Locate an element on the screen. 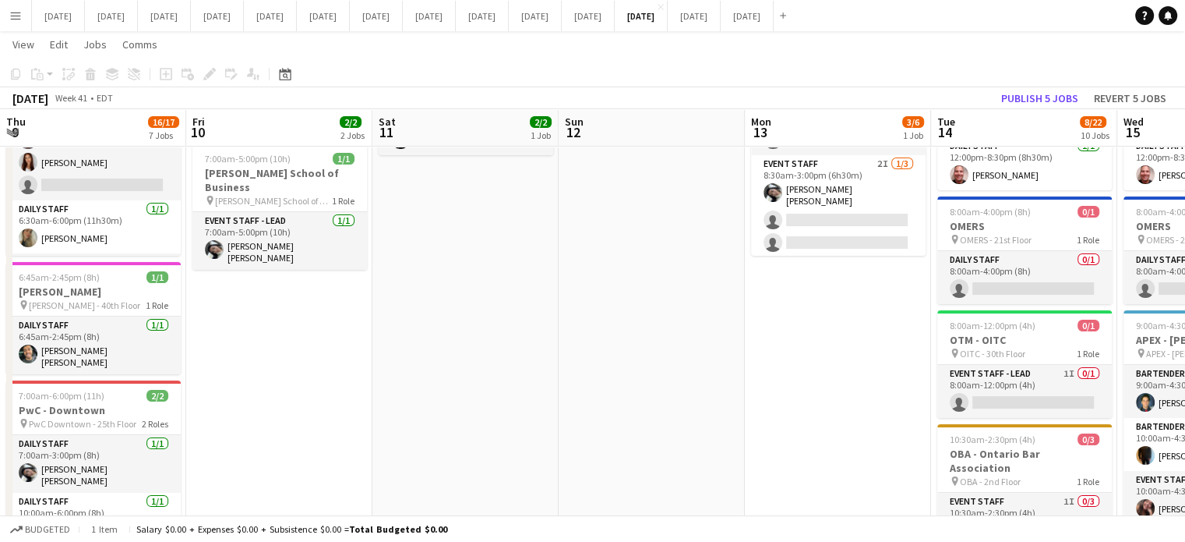  button: Revert 5 jobs is located at coordinates (1130, 98).